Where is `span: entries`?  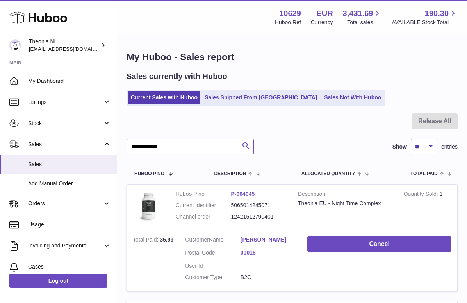 span: entries is located at coordinates (449, 146).